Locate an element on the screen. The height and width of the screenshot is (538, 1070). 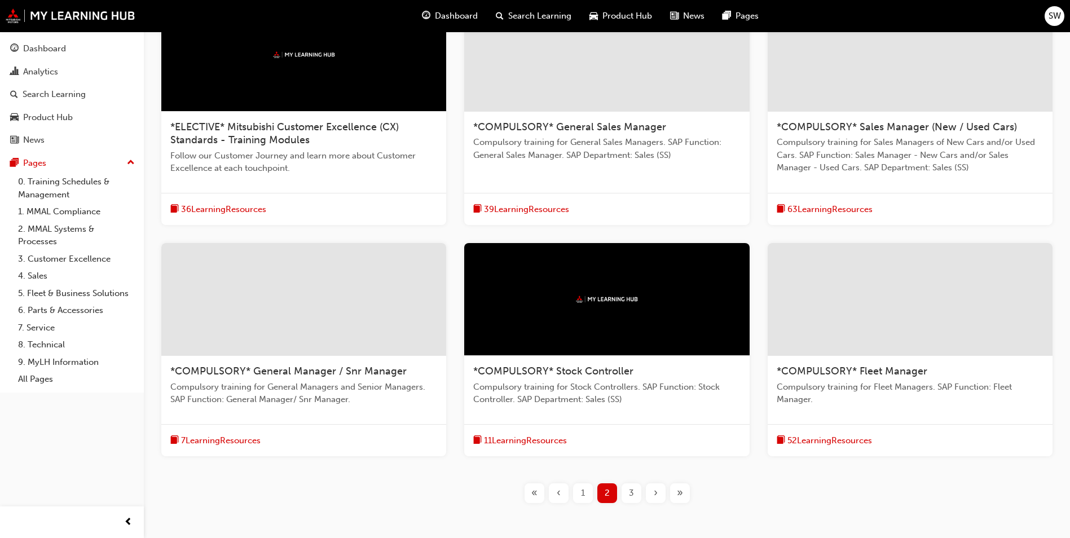
button: Pages is located at coordinates (72, 163).